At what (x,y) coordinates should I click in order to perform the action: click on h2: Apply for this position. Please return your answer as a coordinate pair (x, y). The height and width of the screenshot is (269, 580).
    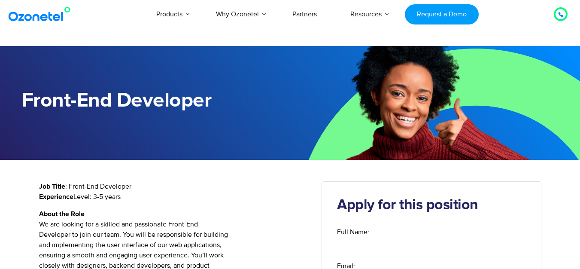
    Looking at the image, I should click on (431, 205).